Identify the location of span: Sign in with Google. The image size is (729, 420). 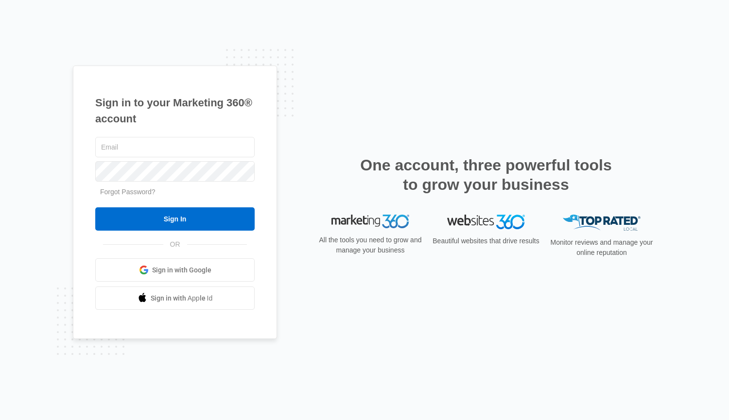
(182, 270).